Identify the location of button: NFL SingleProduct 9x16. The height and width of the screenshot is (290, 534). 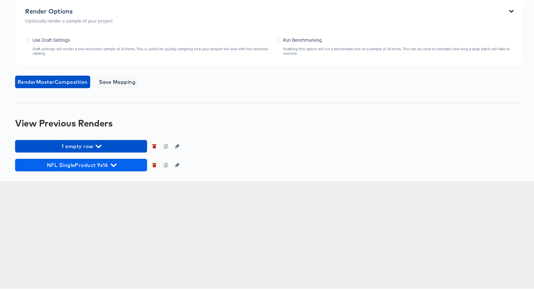
(81, 164).